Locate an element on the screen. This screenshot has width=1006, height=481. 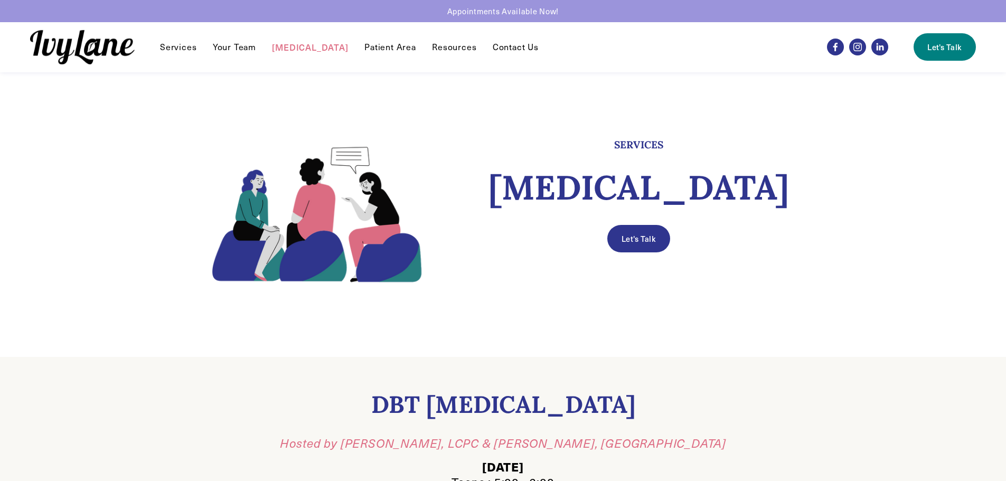
img: Ivy Lane Counseling &mdash; Therapy that works for you is located at coordinates (82, 47).